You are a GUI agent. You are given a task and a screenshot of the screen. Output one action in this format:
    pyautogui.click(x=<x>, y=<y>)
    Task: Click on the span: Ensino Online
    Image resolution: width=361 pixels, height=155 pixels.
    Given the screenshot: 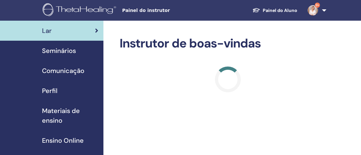 What is the action you would take?
    pyautogui.click(x=63, y=141)
    